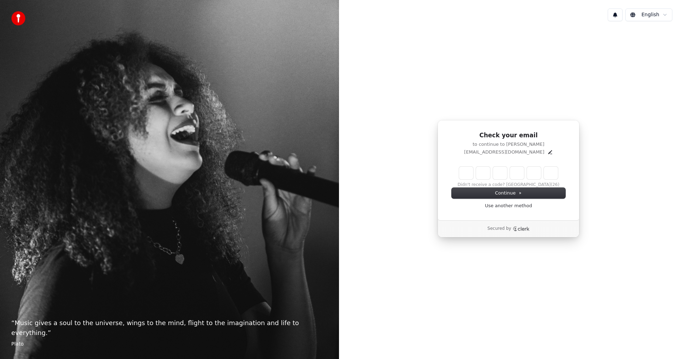 Image resolution: width=678 pixels, height=359 pixels. Describe the element at coordinates (515, 173) in the screenshot. I see `input: Enter verification code` at that location.